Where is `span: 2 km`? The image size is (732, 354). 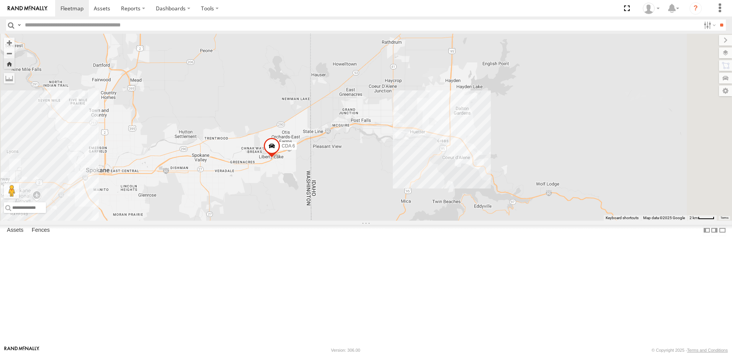 span: 2 km is located at coordinates (694, 218).